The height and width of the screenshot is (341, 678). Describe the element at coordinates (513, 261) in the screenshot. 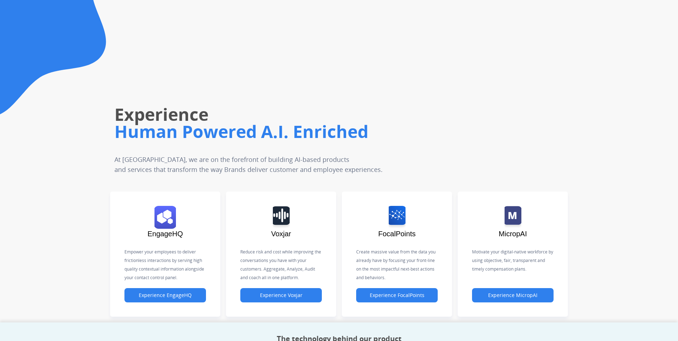

I see `p: Motivate your digital-native workforce by using objective, fair, transparent and timely compensat...` at that location.